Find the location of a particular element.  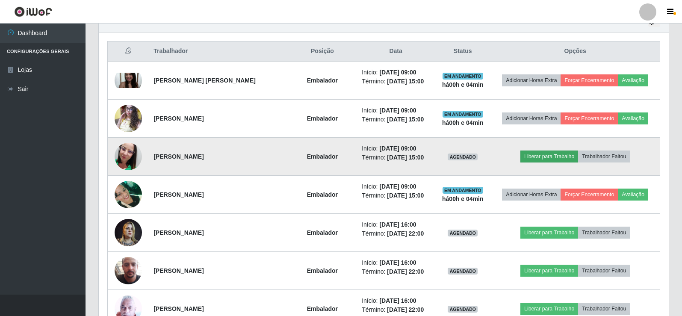

img: 1691680846628.jpeg is located at coordinates (128, 156).